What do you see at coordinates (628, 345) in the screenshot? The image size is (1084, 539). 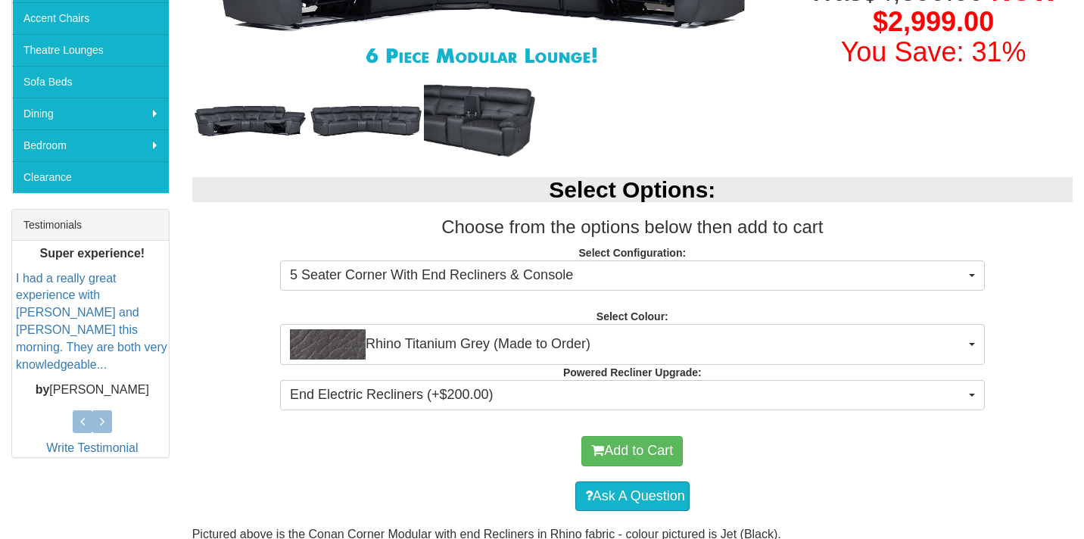 I see `span: Rhino Titanium Grey (Made to Order)` at bounding box center [628, 345].